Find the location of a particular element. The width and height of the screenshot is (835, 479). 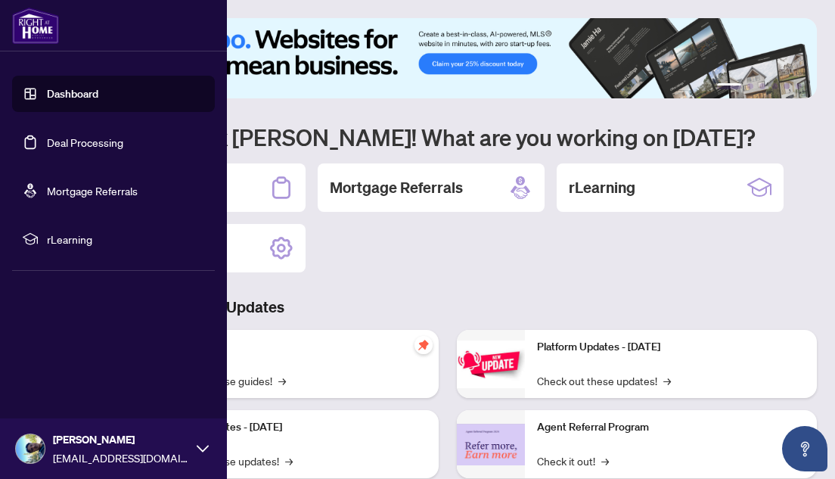

button: Open asap is located at coordinates (804, 448).